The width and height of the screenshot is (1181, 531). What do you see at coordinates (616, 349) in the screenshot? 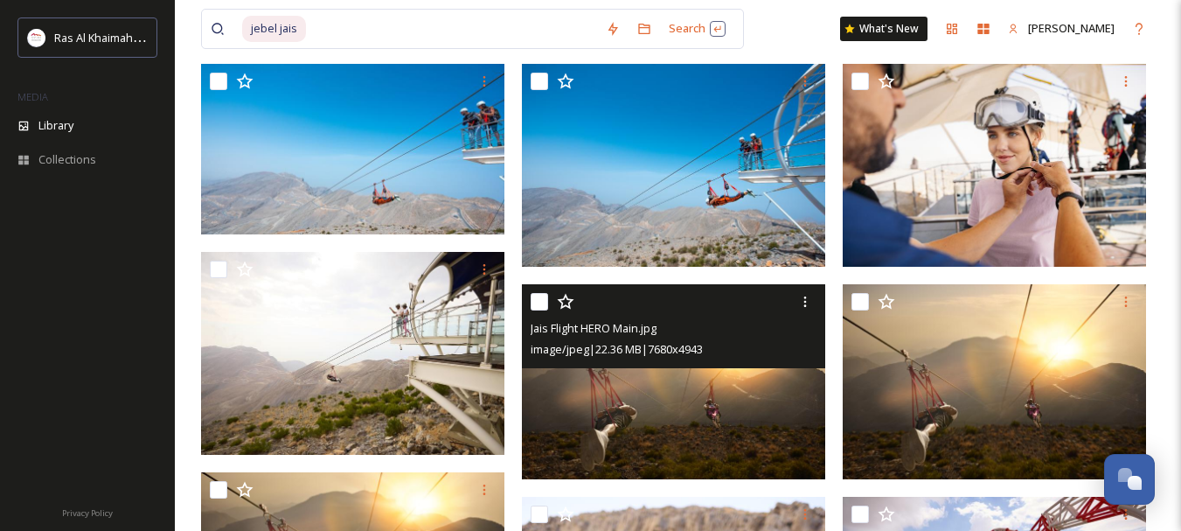
I see `span: image/jpeg | 22.36 MB | 7680 x 4943` at bounding box center [616, 349].